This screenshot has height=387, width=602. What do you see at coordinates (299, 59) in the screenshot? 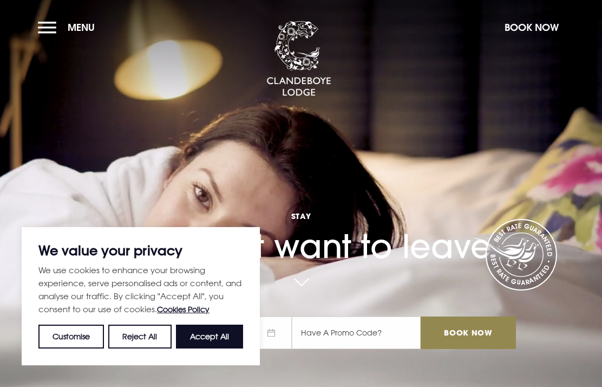
I see `img: Clandeboye Lodge` at bounding box center [299, 59].